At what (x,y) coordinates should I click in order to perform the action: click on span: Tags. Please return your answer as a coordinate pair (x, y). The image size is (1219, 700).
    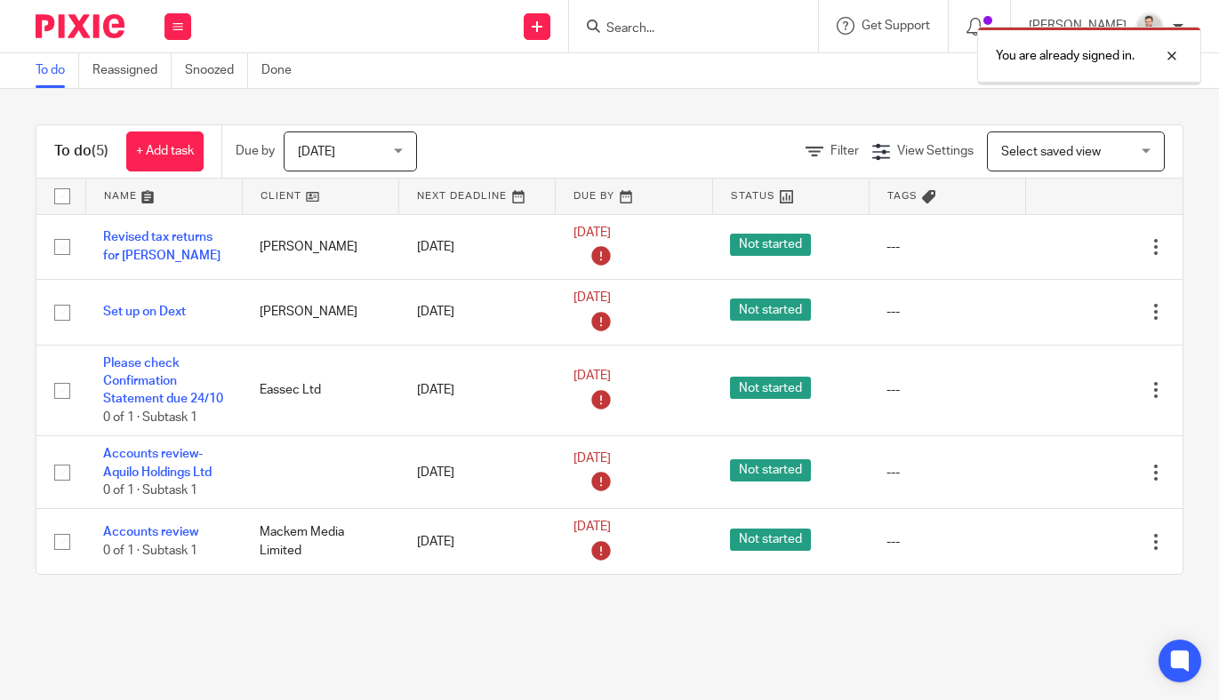
    Looking at the image, I should click on (902, 196).